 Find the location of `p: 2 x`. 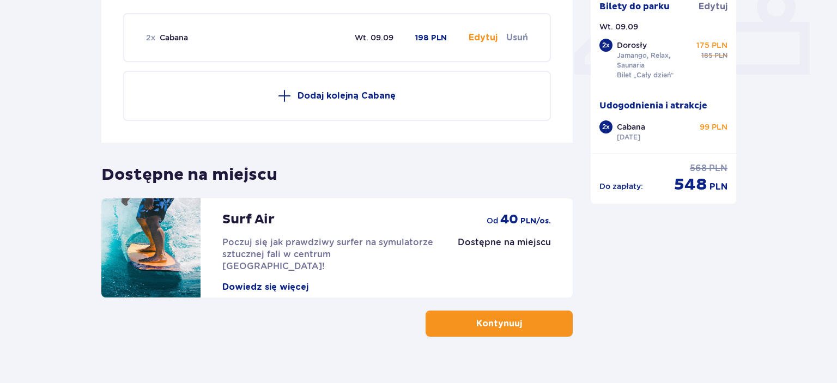

p: 2 x is located at coordinates (150, 38).